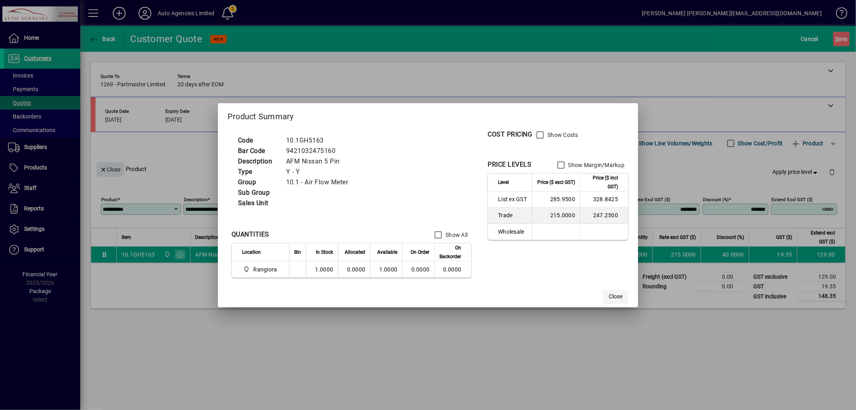 The height and width of the screenshot is (410, 856). I want to click on div: QUANTITIES, so click(250, 234).